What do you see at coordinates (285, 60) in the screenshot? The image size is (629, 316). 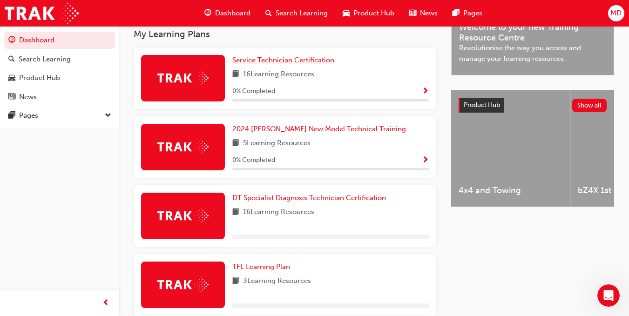 I see `a: Service Technician Certification` at bounding box center [285, 60].